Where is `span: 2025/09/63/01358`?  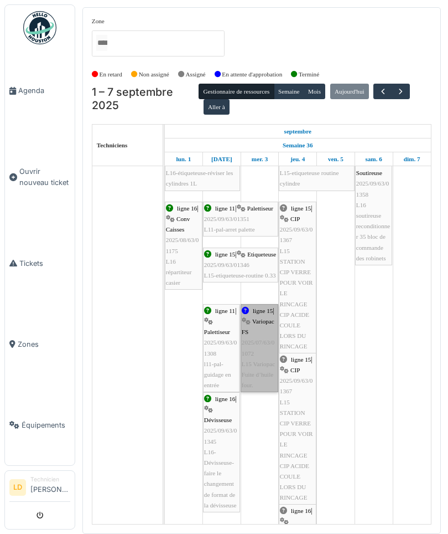 span: 2025/09/63/01358 is located at coordinates (373, 188).